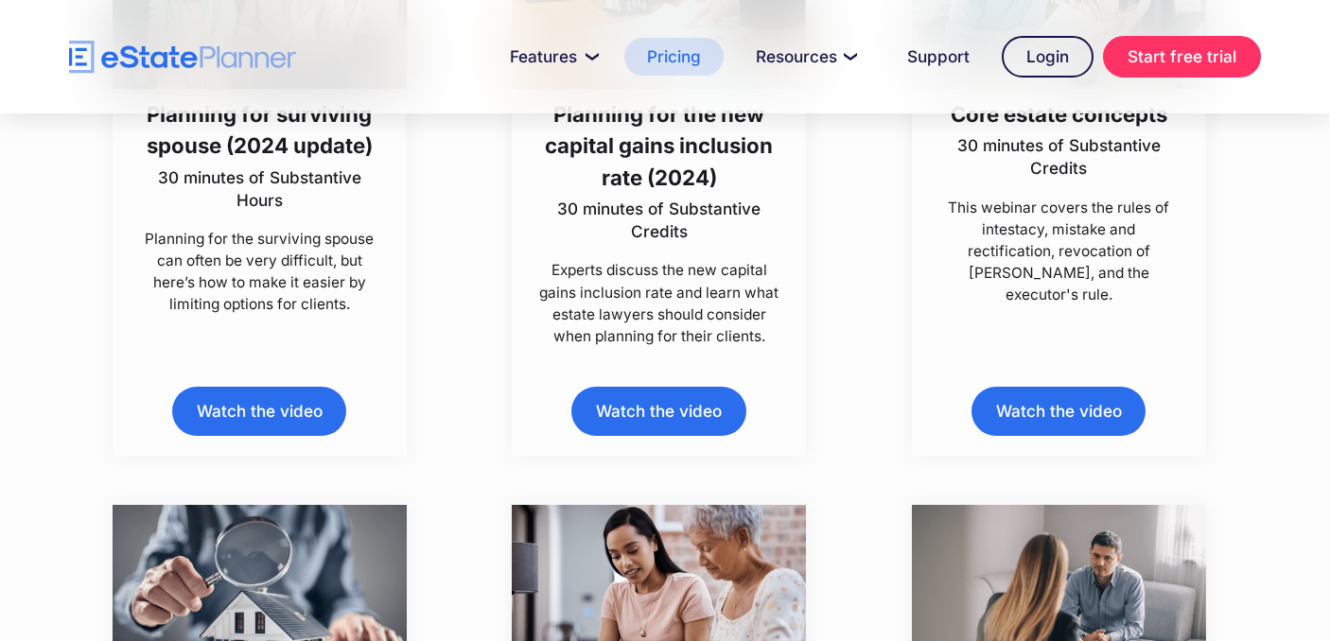 This screenshot has width=1330, height=641. Describe the element at coordinates (259, 189) in the screenshot. I see `p: 30 minutes of Substantive Hours` at that location.